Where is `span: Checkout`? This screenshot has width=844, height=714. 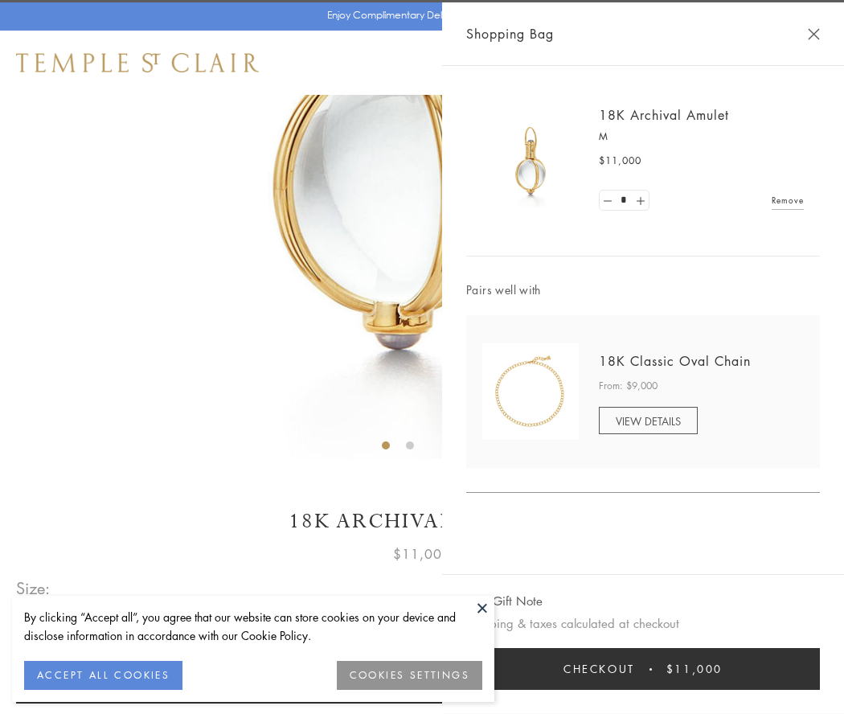 span: Checkout is located at coordinates (599, 669).